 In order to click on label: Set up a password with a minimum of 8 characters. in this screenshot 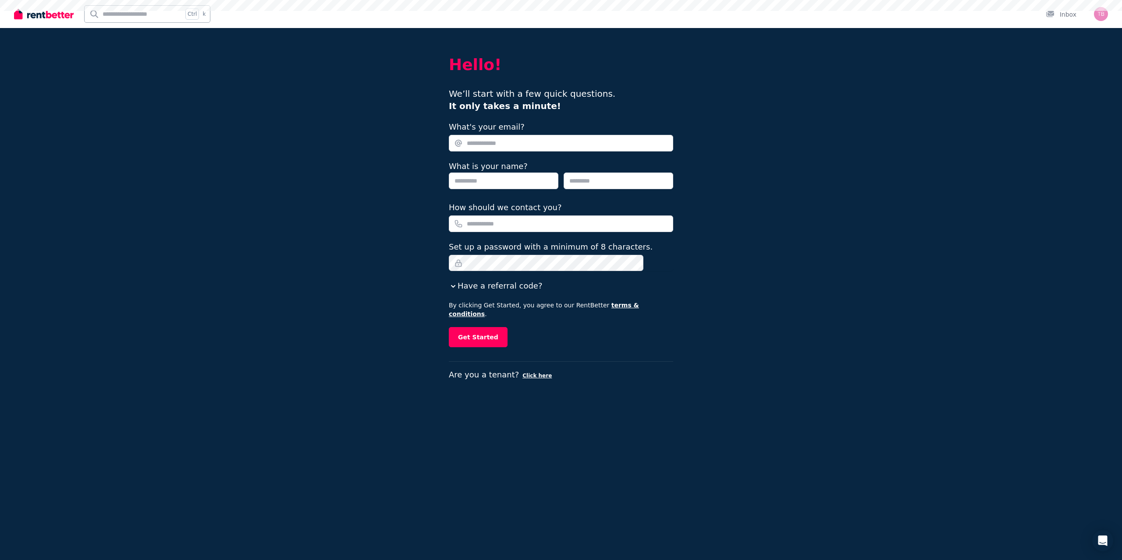, I will do `click(550, 247)`.